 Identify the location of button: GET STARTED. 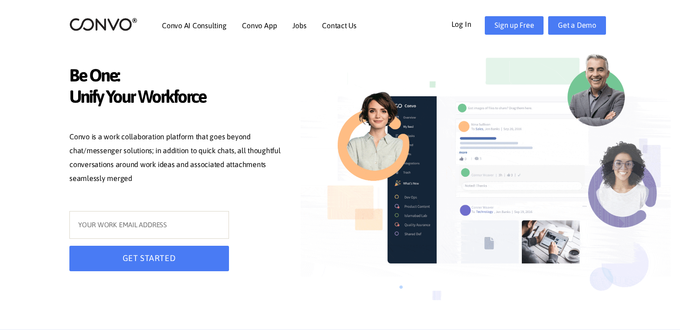
(149, 258).